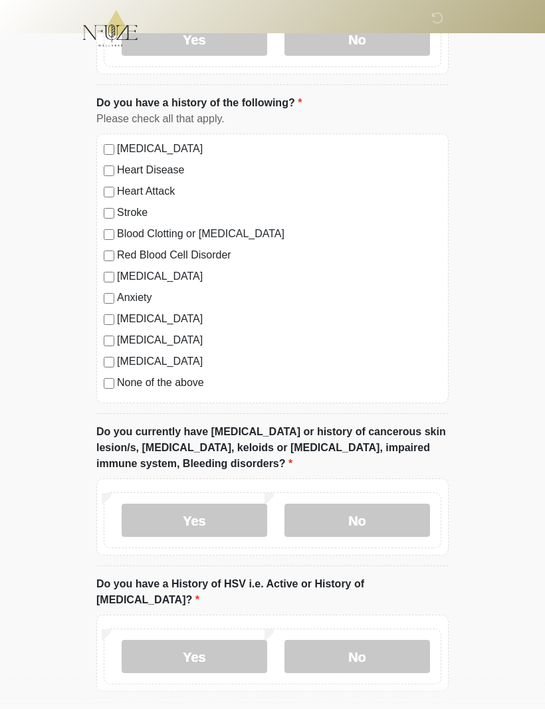  I want to click on label: Anxiety, so click(279, 298).